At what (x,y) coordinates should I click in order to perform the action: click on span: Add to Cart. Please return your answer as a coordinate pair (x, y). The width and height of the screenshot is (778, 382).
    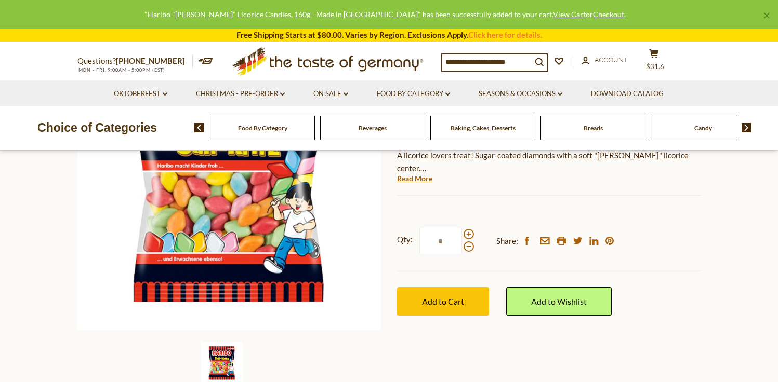
    Looking at the image, I should click on (443, 301).